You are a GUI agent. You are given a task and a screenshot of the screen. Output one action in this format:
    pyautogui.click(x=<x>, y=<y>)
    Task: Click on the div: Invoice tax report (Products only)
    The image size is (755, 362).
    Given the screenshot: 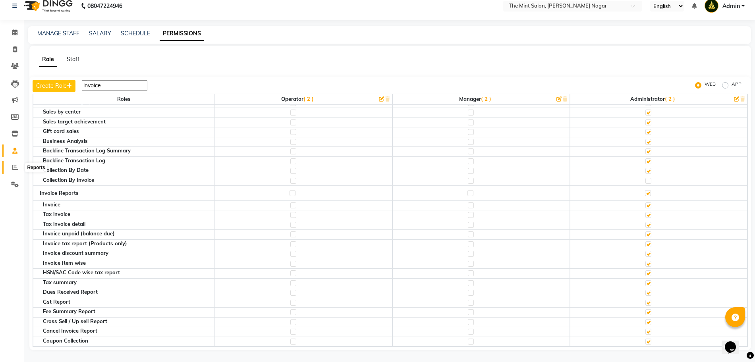 What is the action you would take?
    pyautogui.click(x=129, y=243)
    